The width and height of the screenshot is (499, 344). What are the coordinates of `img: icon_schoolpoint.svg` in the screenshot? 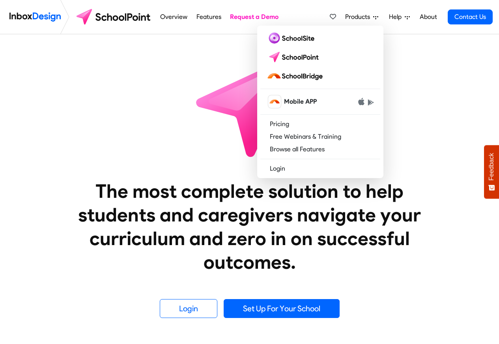 It's located at (249, 105).